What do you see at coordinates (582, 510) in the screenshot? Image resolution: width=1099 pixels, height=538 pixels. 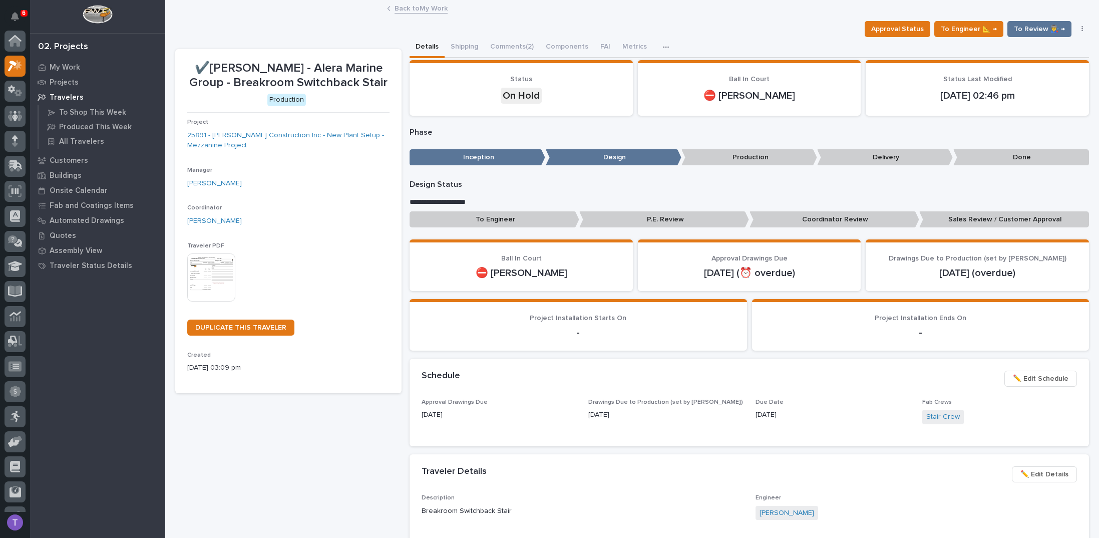 I see `p: Breakroom Switchback Stair` at bounding box center [582, 510].